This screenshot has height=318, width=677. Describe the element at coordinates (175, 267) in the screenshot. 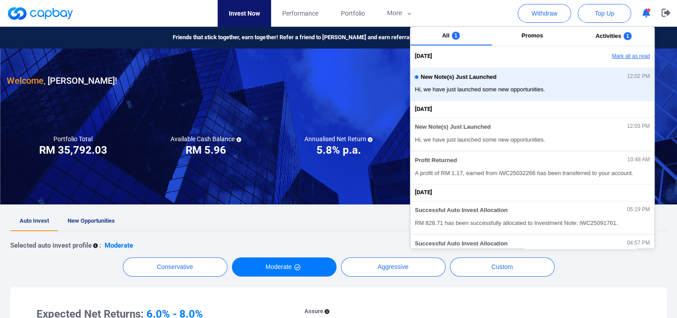

I see `button: Conservative` at that location.